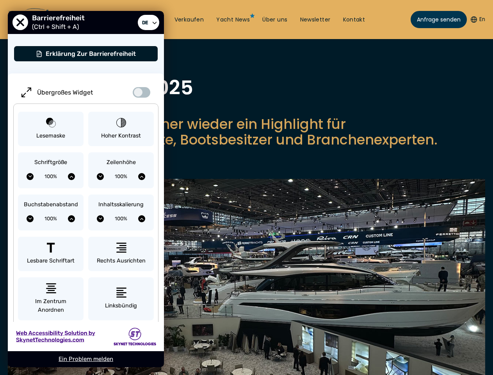  I want to click on span: de, so click(145, 22).